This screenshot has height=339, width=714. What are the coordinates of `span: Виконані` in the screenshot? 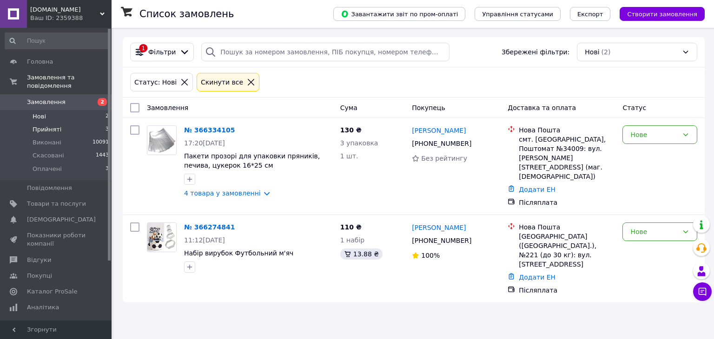 It's located at (47, 143).